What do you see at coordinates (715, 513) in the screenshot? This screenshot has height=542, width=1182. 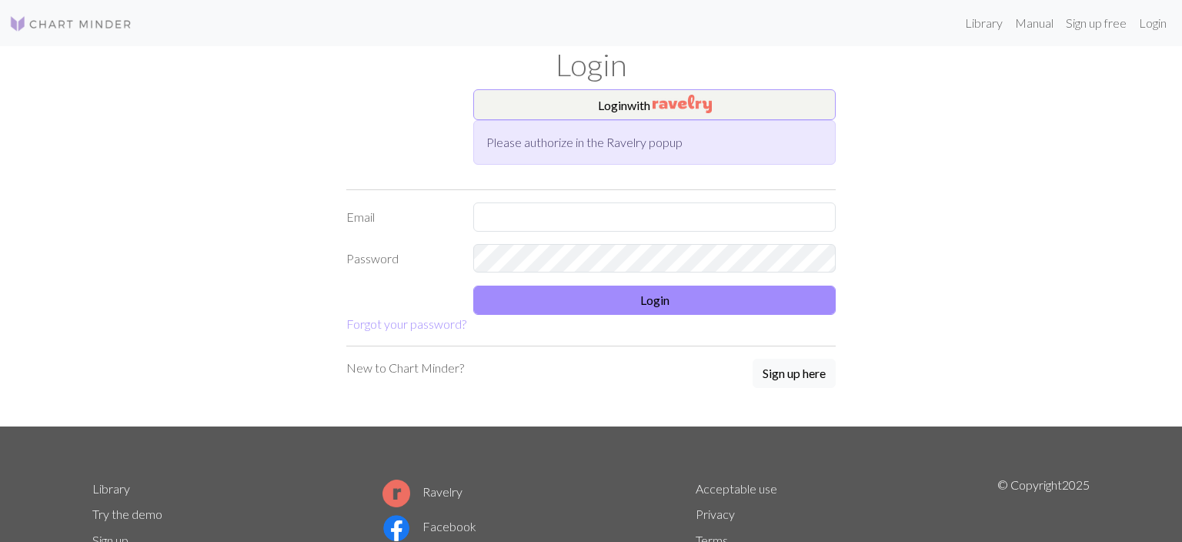 I see `a: Privacy` at bounding box center [715, 513].